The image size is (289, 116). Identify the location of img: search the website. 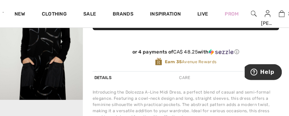
(254, 14).